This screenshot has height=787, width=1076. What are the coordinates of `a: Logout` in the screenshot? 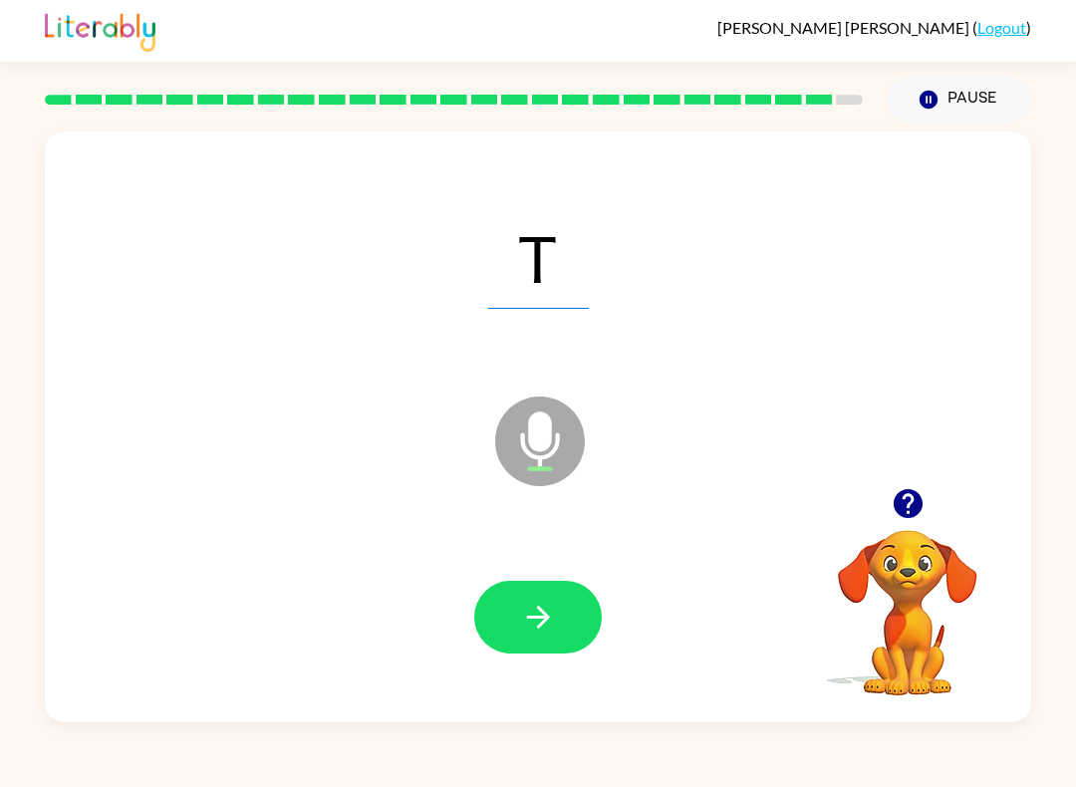 It's located at (1001, 27).